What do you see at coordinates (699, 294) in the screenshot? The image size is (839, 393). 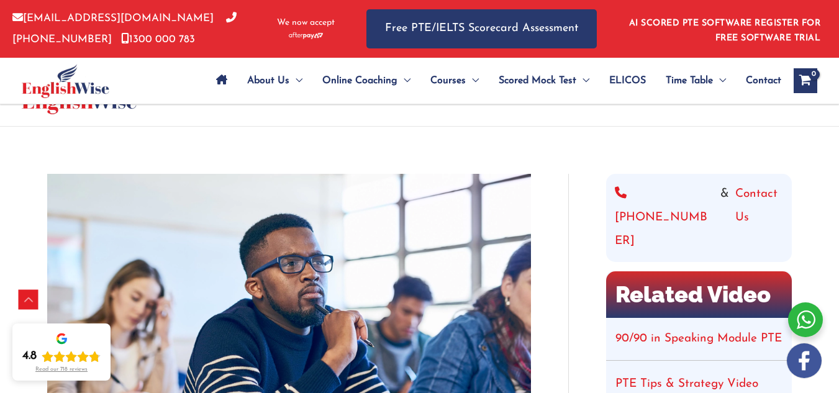 I see `h2: Related Video` at bounding box center [699, 294].